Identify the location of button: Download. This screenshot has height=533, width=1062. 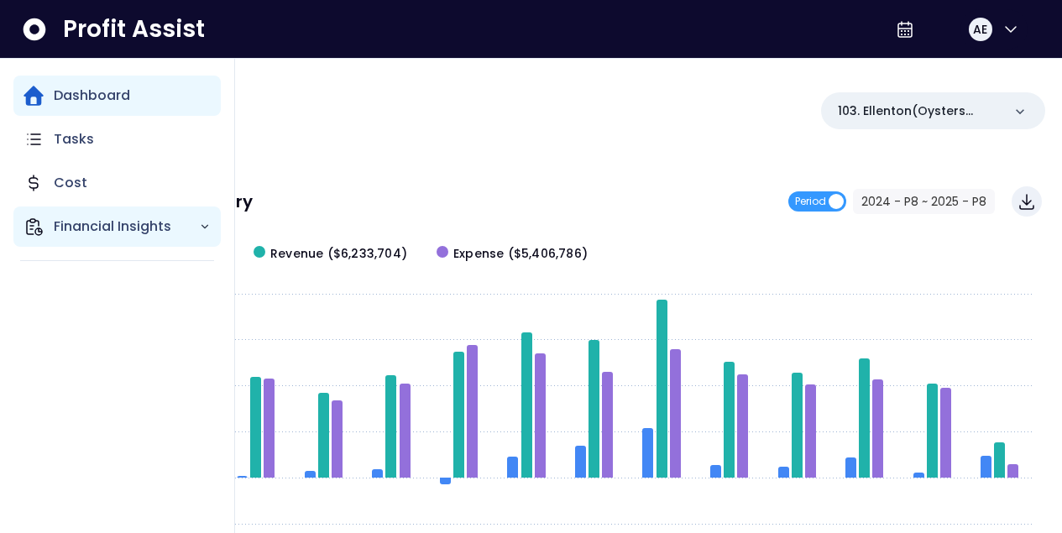
(1027, 202).